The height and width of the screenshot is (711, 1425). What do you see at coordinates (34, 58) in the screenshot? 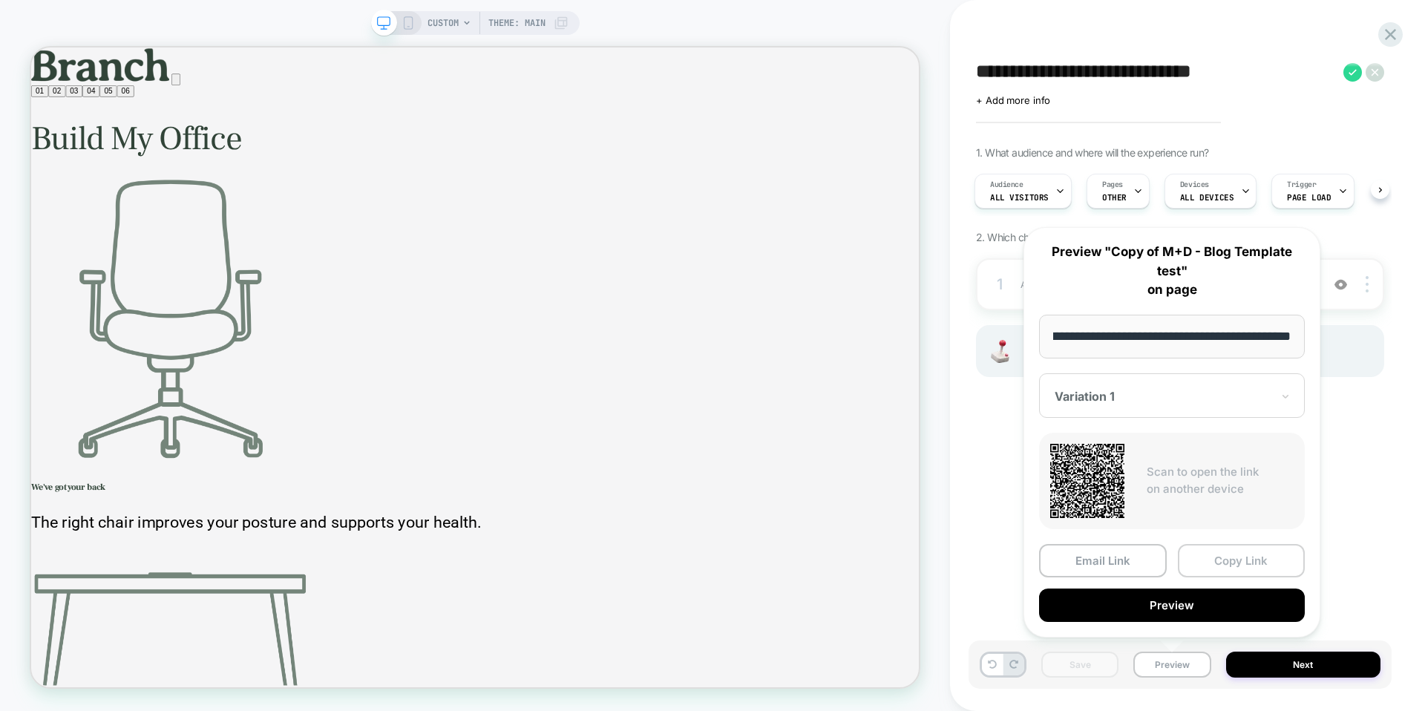
I see `button: Go to step 2` at bounding box center [34, 58].